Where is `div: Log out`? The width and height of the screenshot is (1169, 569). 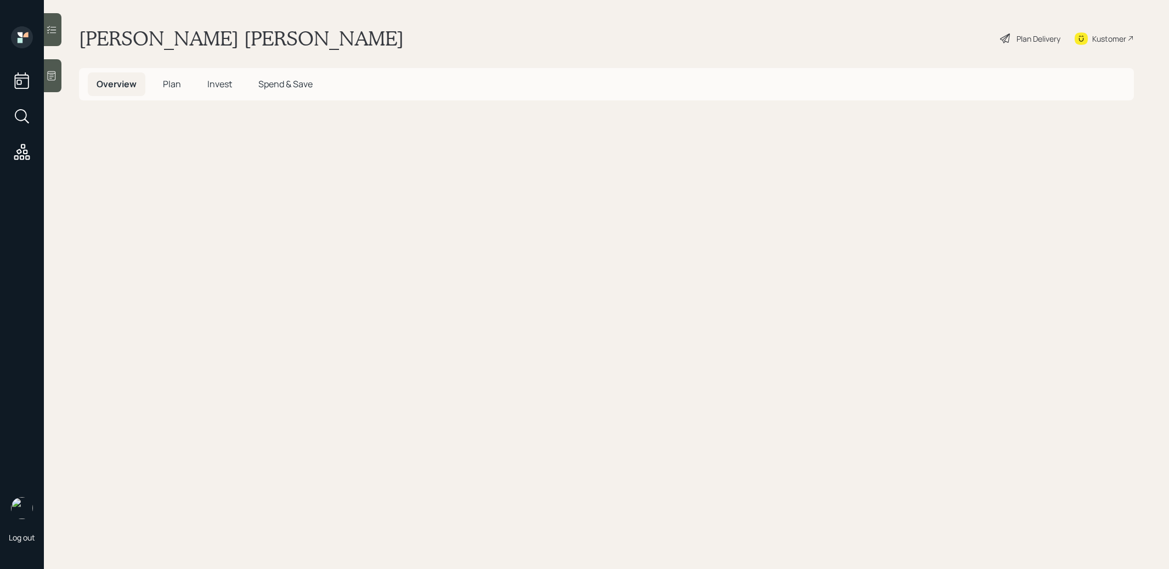
div: Log out is located at coordinates (22, 537).